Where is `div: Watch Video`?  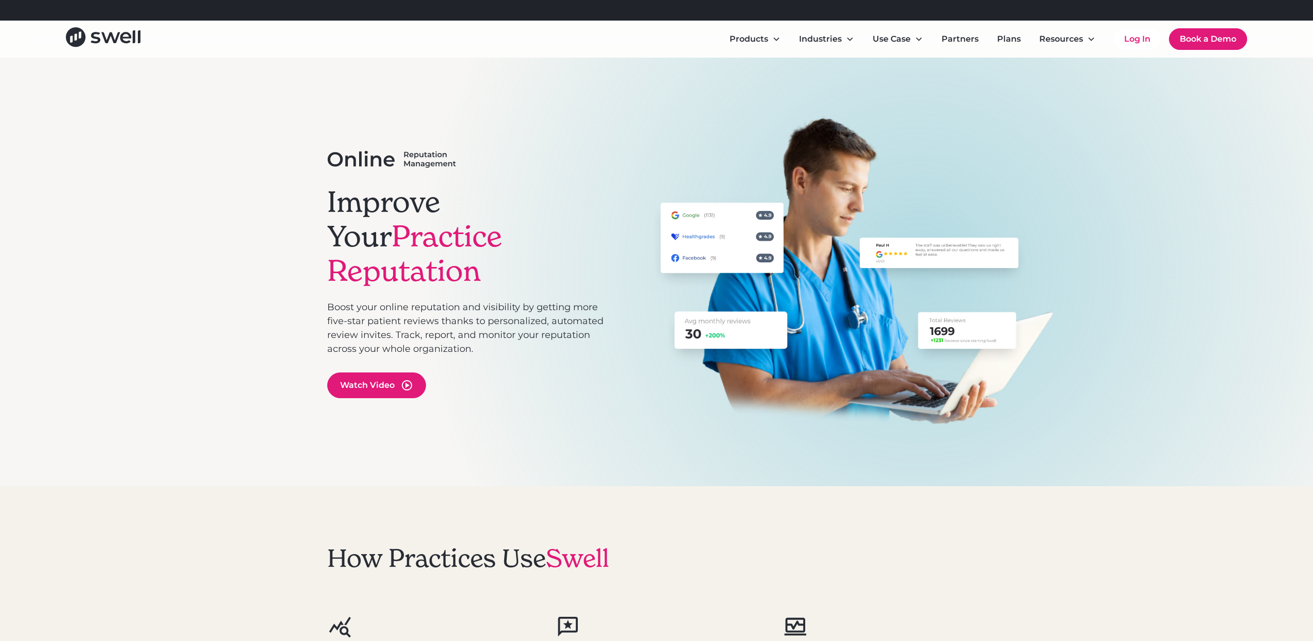 div: Watch Video is located at coordinates (367, 385).